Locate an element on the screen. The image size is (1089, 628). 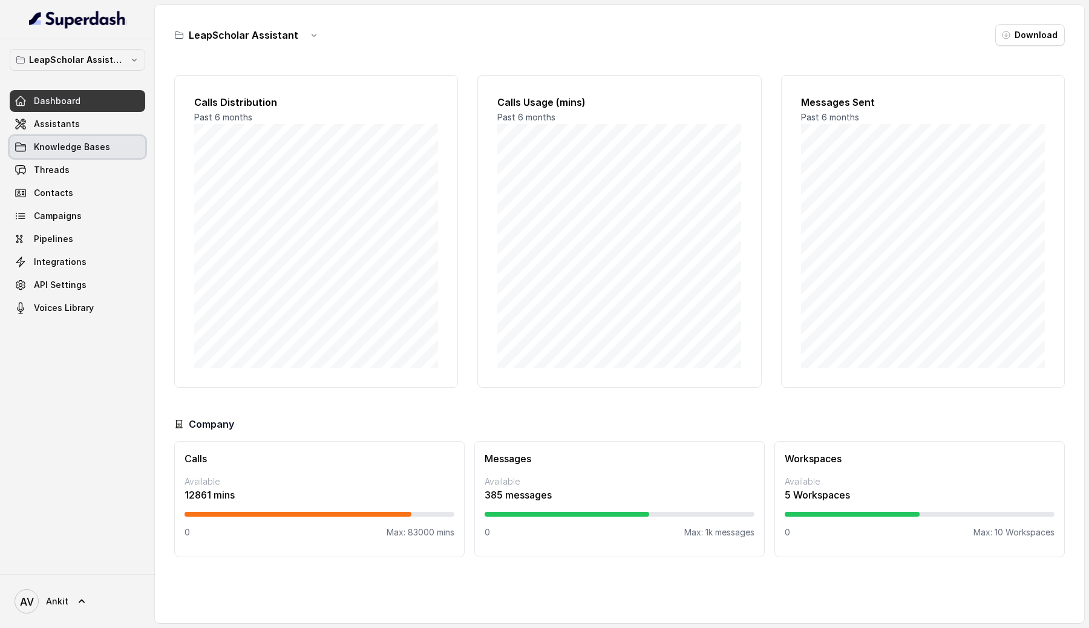
span: Threads is located at coordinates (51, 170).